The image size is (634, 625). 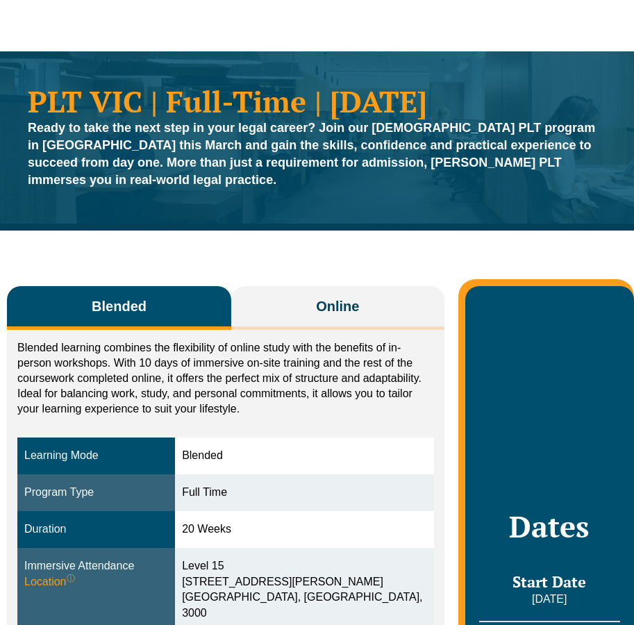 What do you see at coordinates (304, 455) in the screenshot?
I see `div: Blended` at bounding box center [304, 455].